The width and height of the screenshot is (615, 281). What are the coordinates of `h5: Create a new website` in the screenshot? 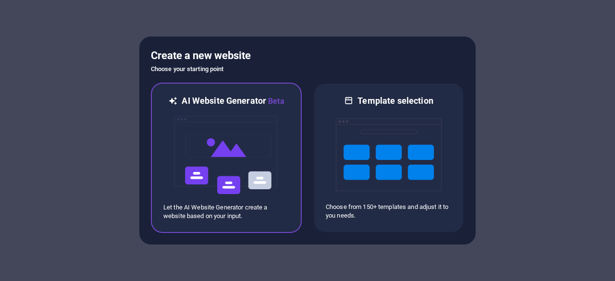 It's located at (308, 56).